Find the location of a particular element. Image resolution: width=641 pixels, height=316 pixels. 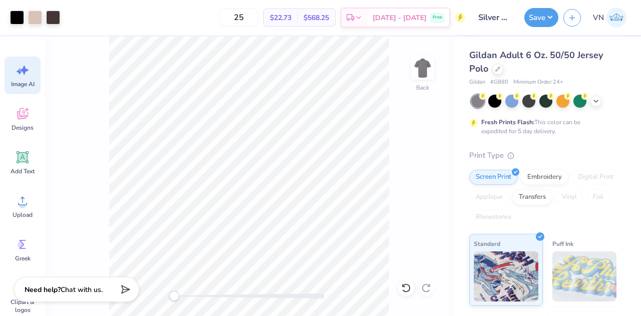

span: Greek is located at coordinates (23, 259).